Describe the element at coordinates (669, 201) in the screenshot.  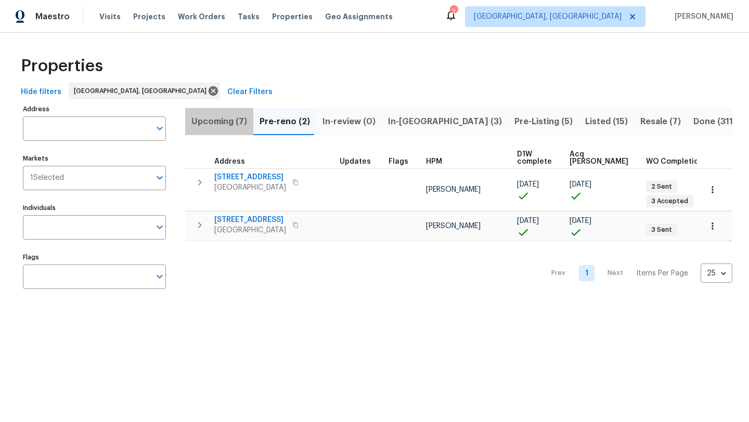
I see `span: 3 Accepted` at that location.